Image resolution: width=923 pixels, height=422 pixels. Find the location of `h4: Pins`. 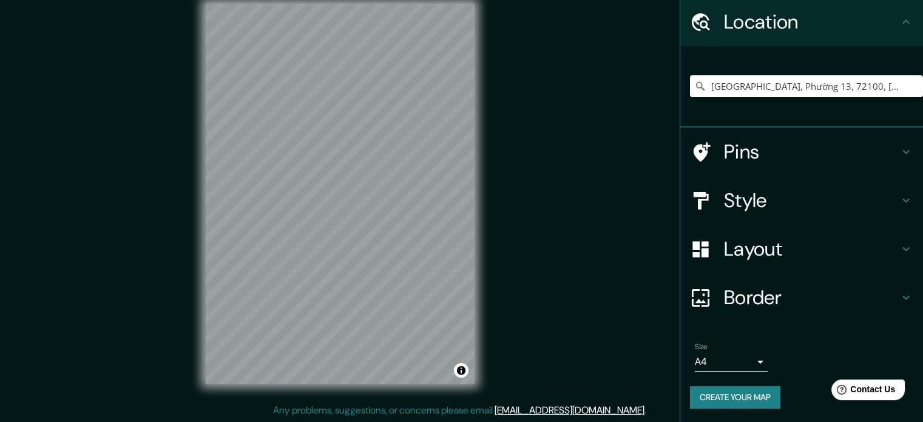

h4: Pins is located at coordinates (811, 152).